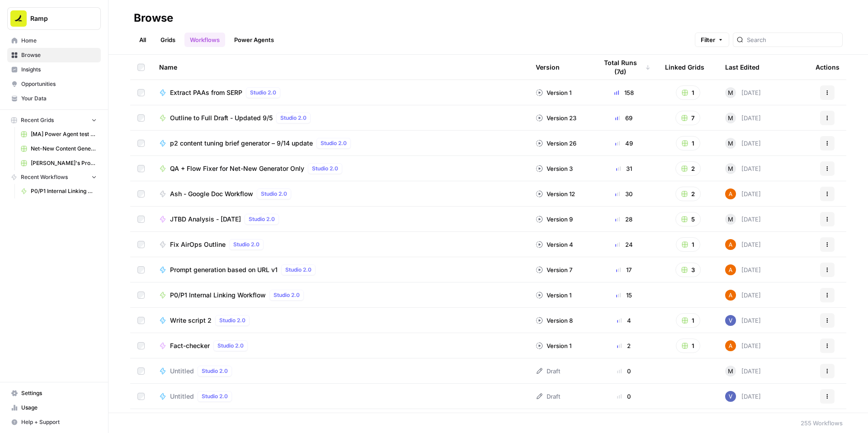  What do you see at coordinates (624, 169) in the screenshot?
I see `div: 31` at bounding box center [624, 169].